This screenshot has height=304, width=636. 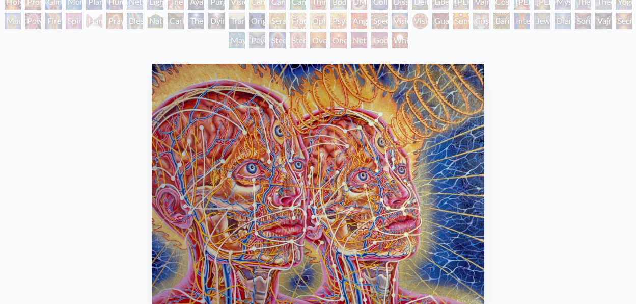 I want to click on div: Spectral Lotus, so click(x=379, y=21).